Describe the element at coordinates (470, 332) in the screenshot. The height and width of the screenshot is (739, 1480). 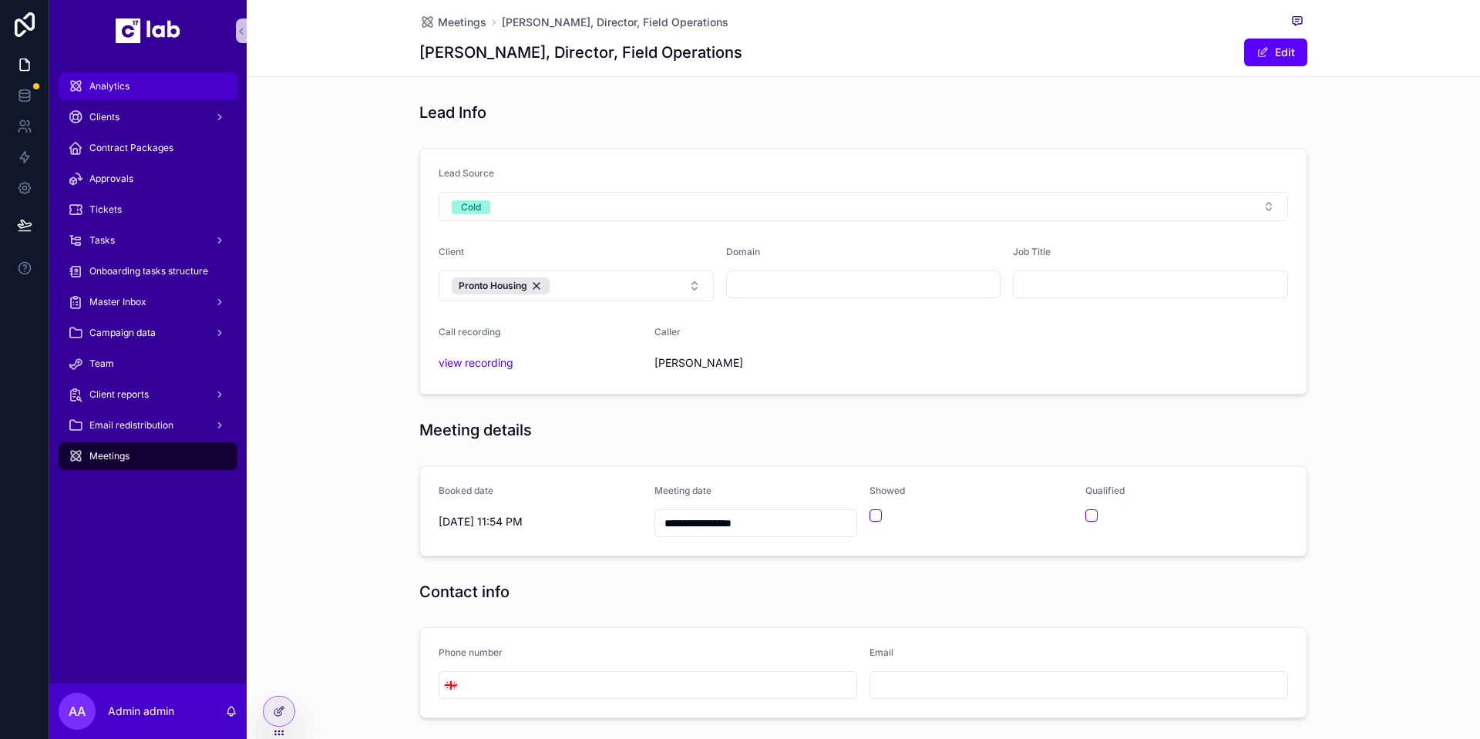
I see `span: Call recording` at that location.